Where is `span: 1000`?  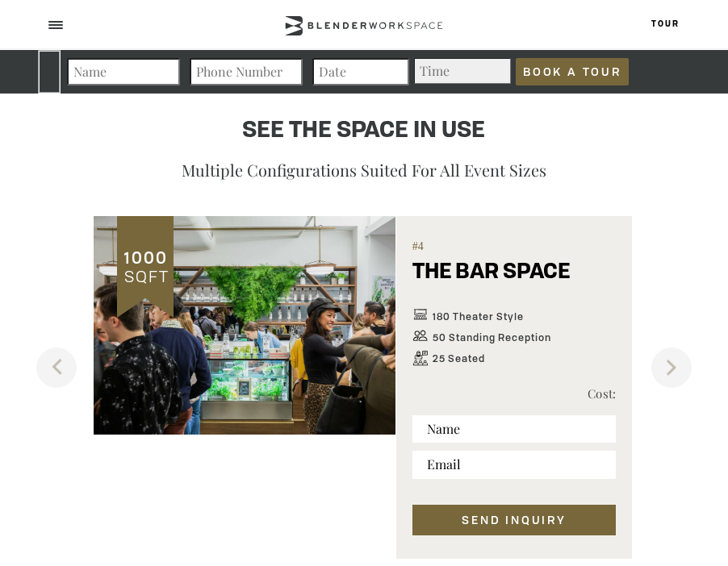 span: 1000 is located at coordinates (145, 257).